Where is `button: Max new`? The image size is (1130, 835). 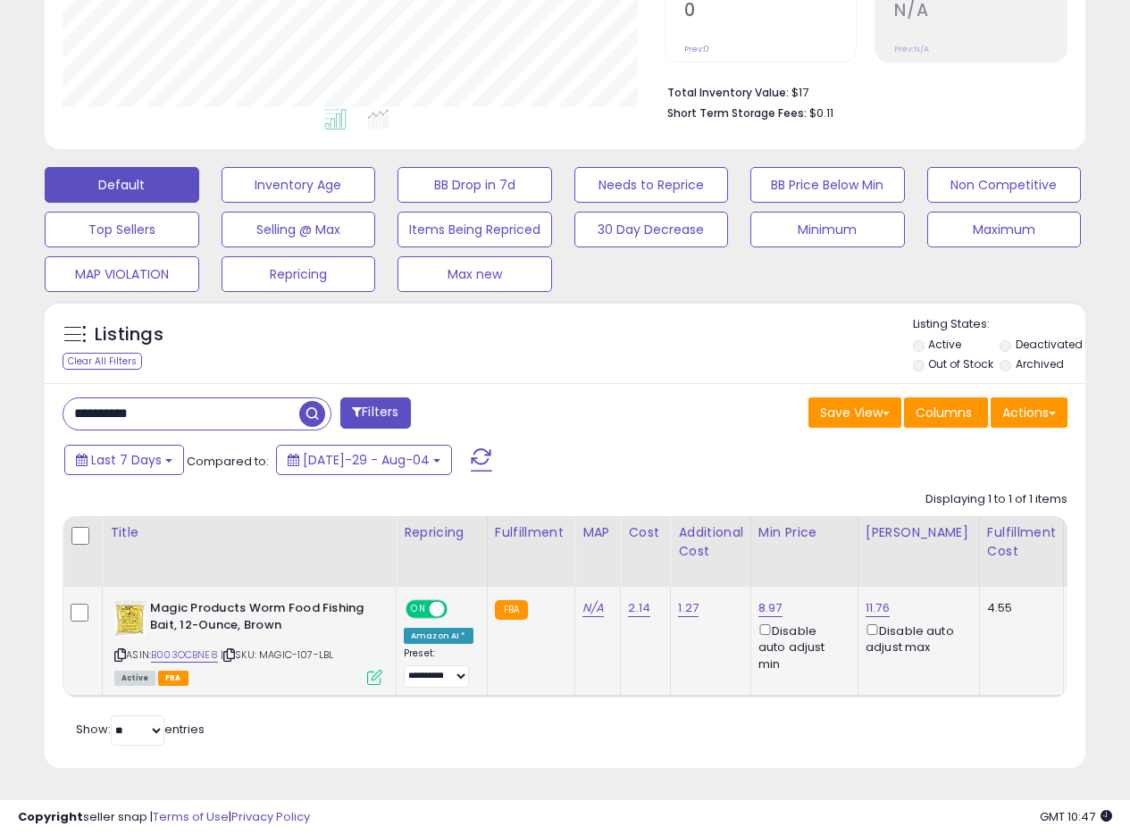 button: Max new is located at coordinates (474, 274).